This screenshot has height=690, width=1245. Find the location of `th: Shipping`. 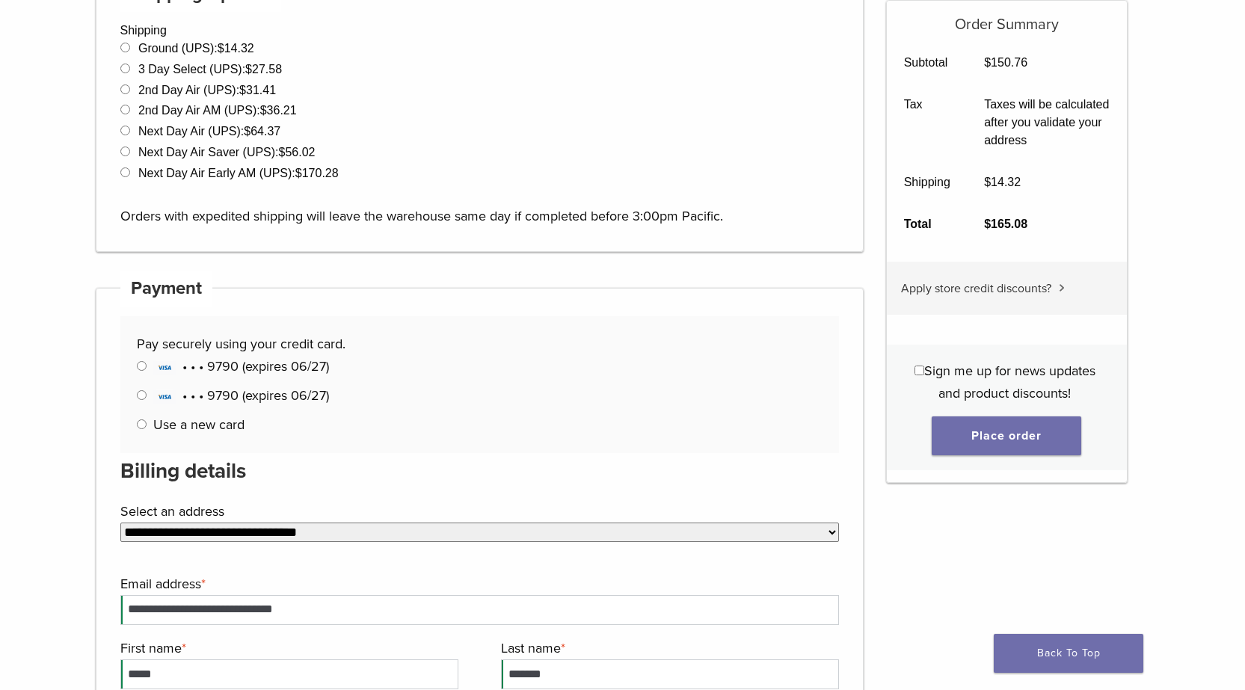

th: Shipping is located at coordinates (927, 183).